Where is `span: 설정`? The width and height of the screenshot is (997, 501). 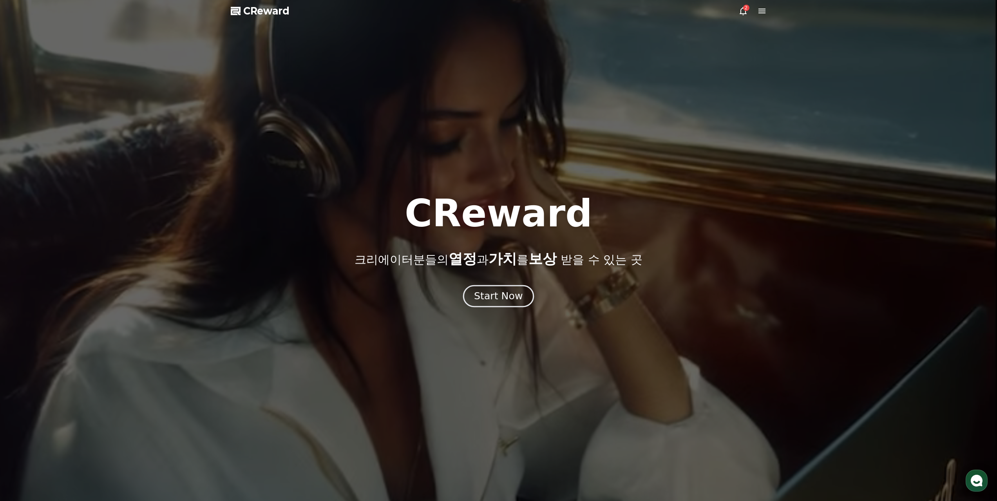
span: 설정 is located at coordinates (126, 263).